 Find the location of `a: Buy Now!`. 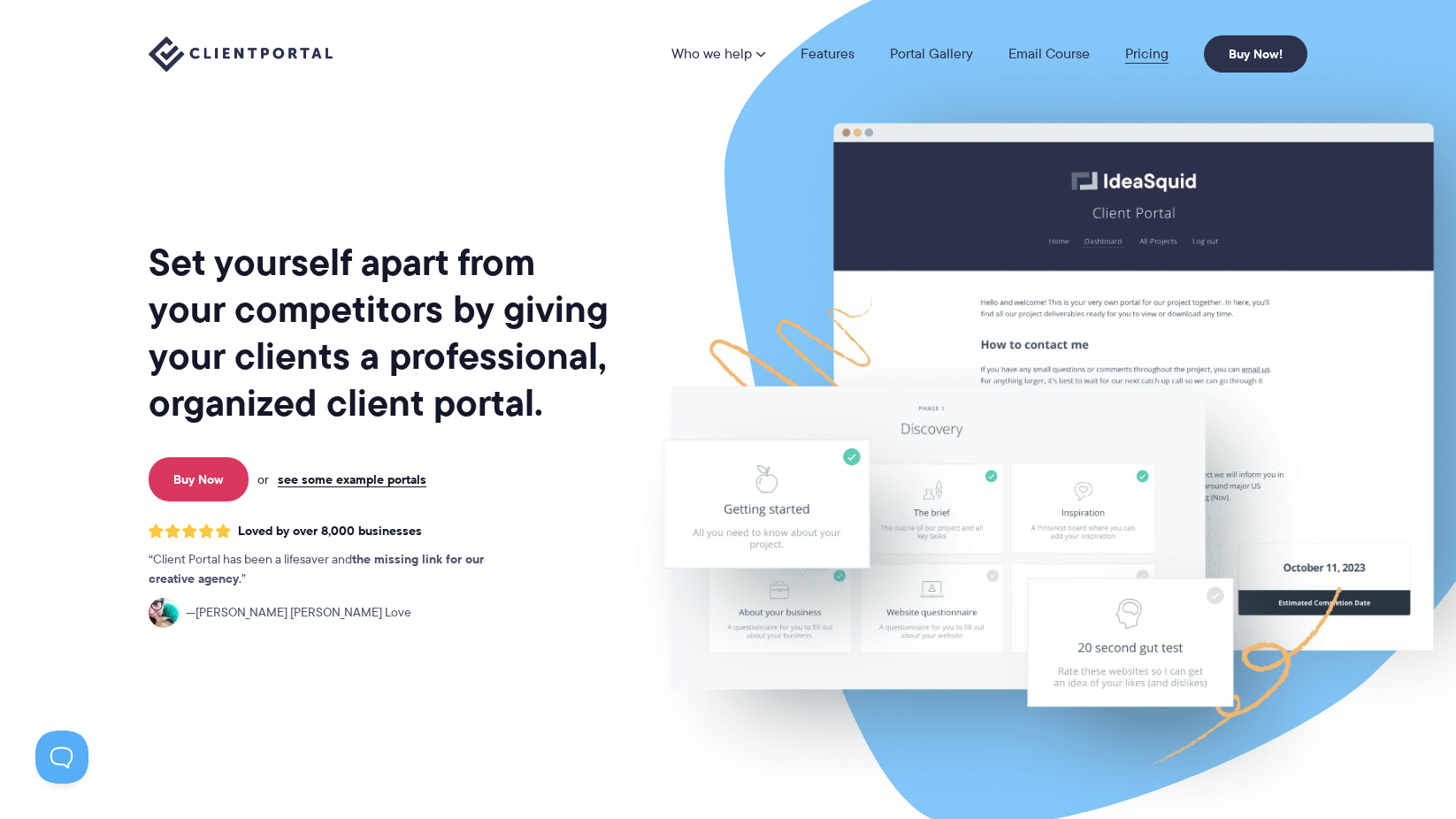

a: Buy Now! is located at coordinates (1255, 54).